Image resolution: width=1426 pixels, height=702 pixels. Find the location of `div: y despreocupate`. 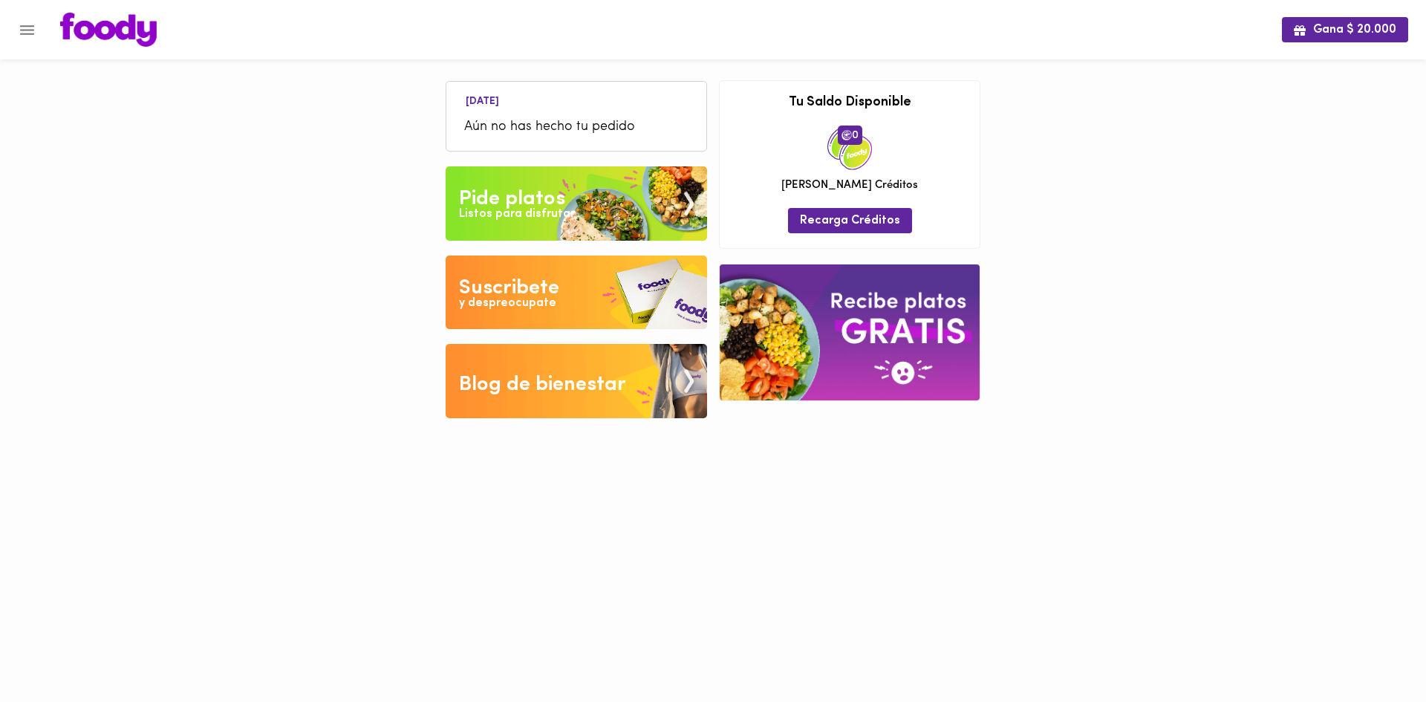

div: y despreocupate is located at coordinates (507, 303).